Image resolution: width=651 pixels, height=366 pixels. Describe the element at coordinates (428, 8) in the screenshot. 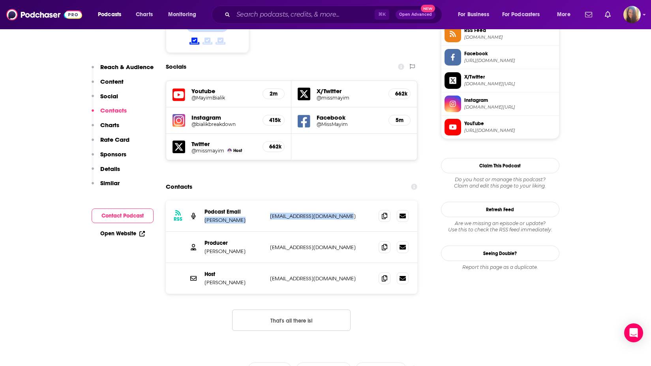

I see `span: New` at that location.